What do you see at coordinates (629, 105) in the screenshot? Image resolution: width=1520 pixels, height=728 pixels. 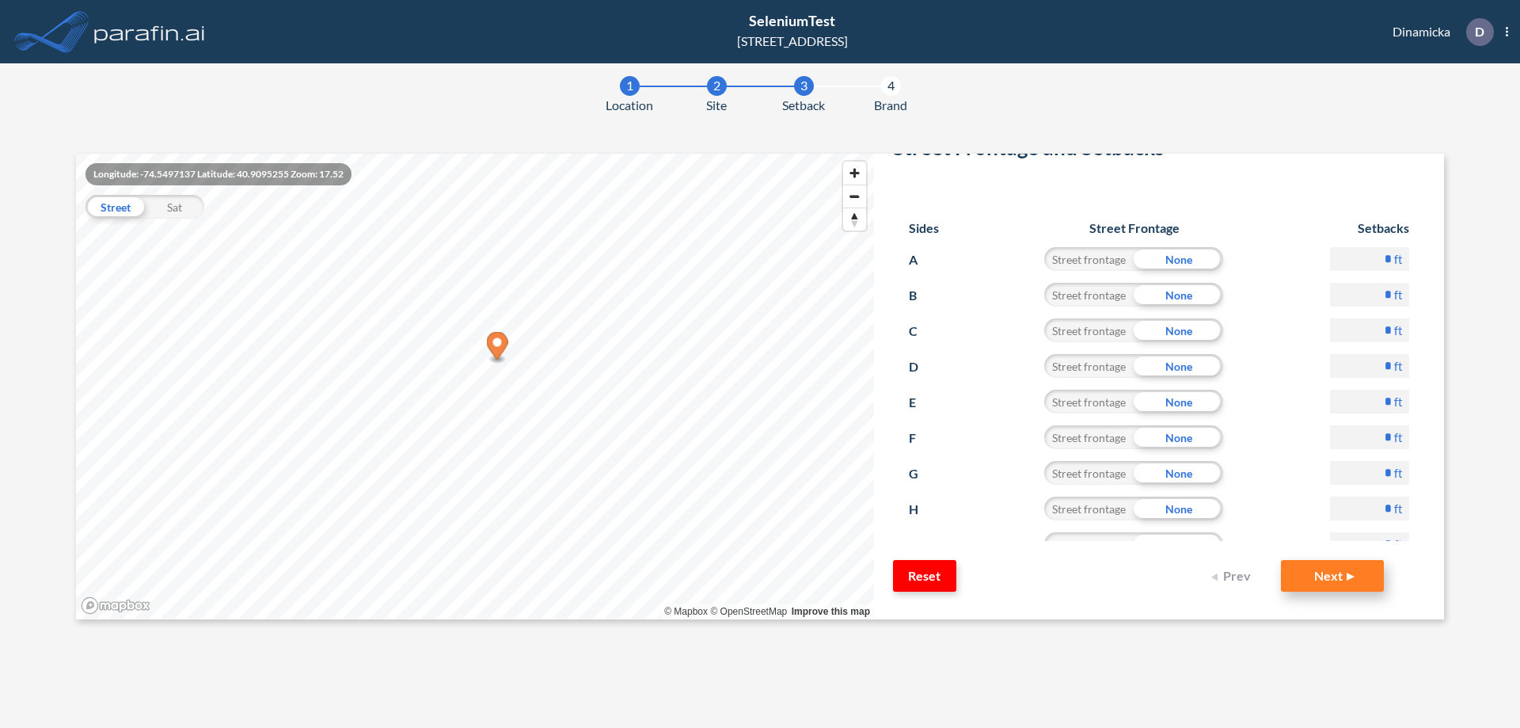 I see `span: Location` at bounding box center [629, 105].